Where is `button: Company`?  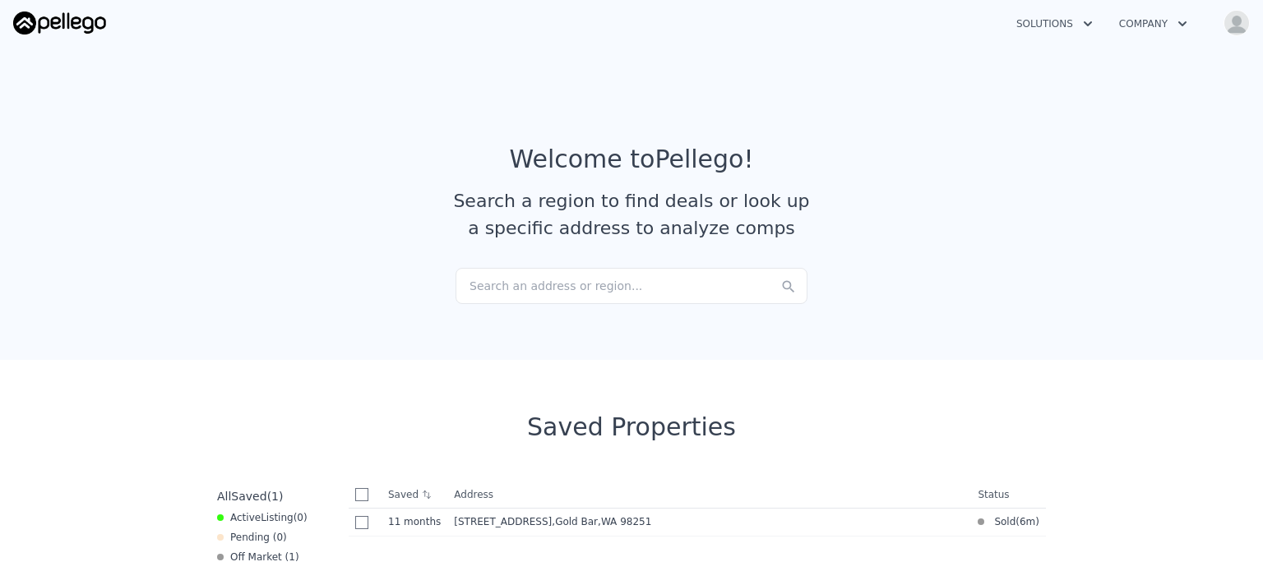
button: Company is located at coordinates (1153, 24).